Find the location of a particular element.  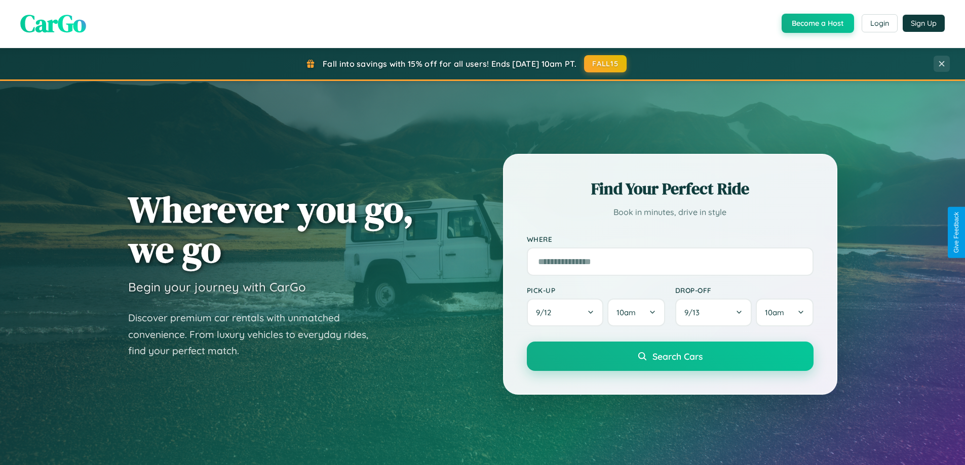

h2: Find Your Perfect Ride is located at coordinates (670, 189).